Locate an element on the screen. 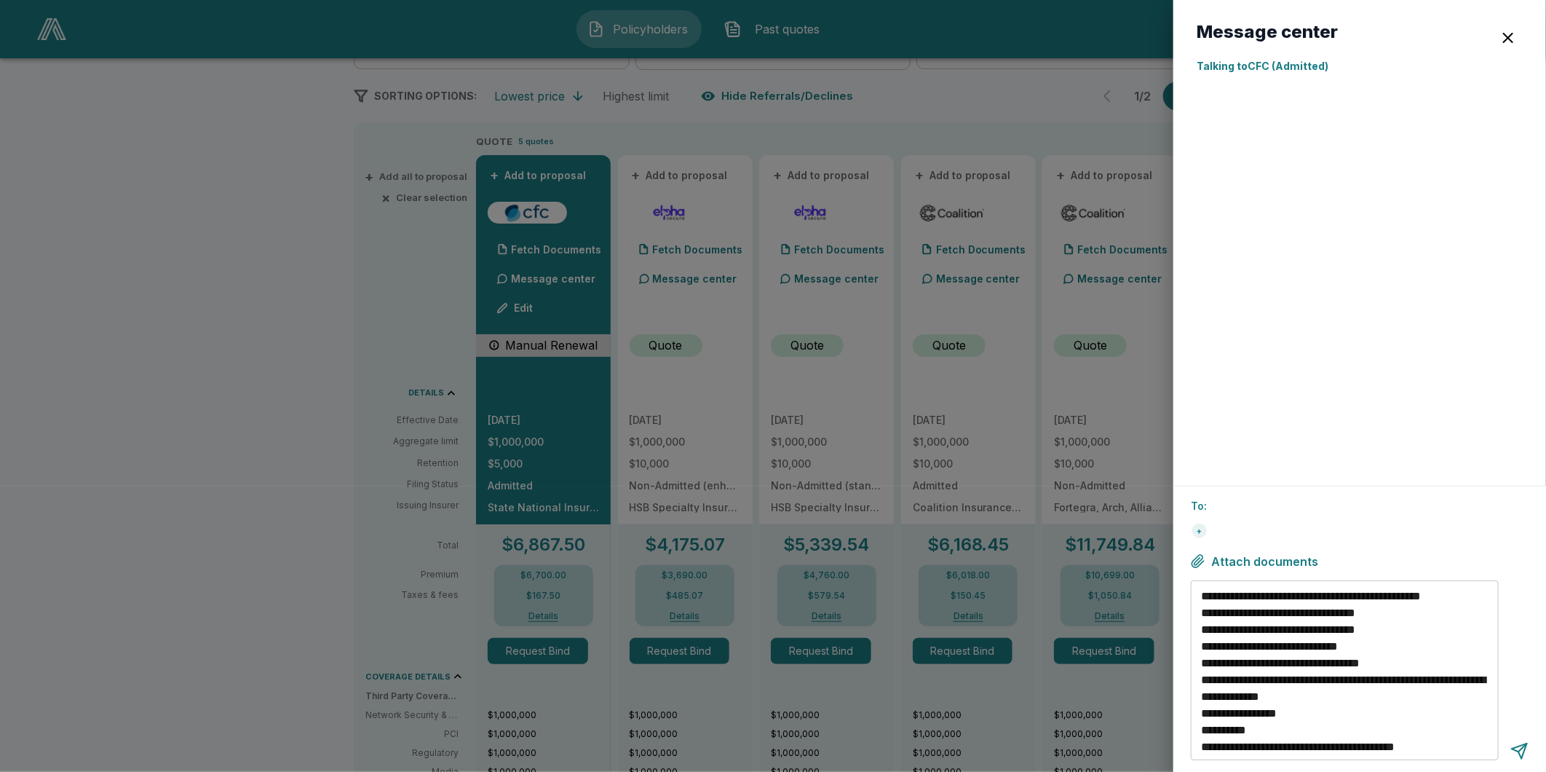  h6: Message center is located at coordinates (1267, 32).